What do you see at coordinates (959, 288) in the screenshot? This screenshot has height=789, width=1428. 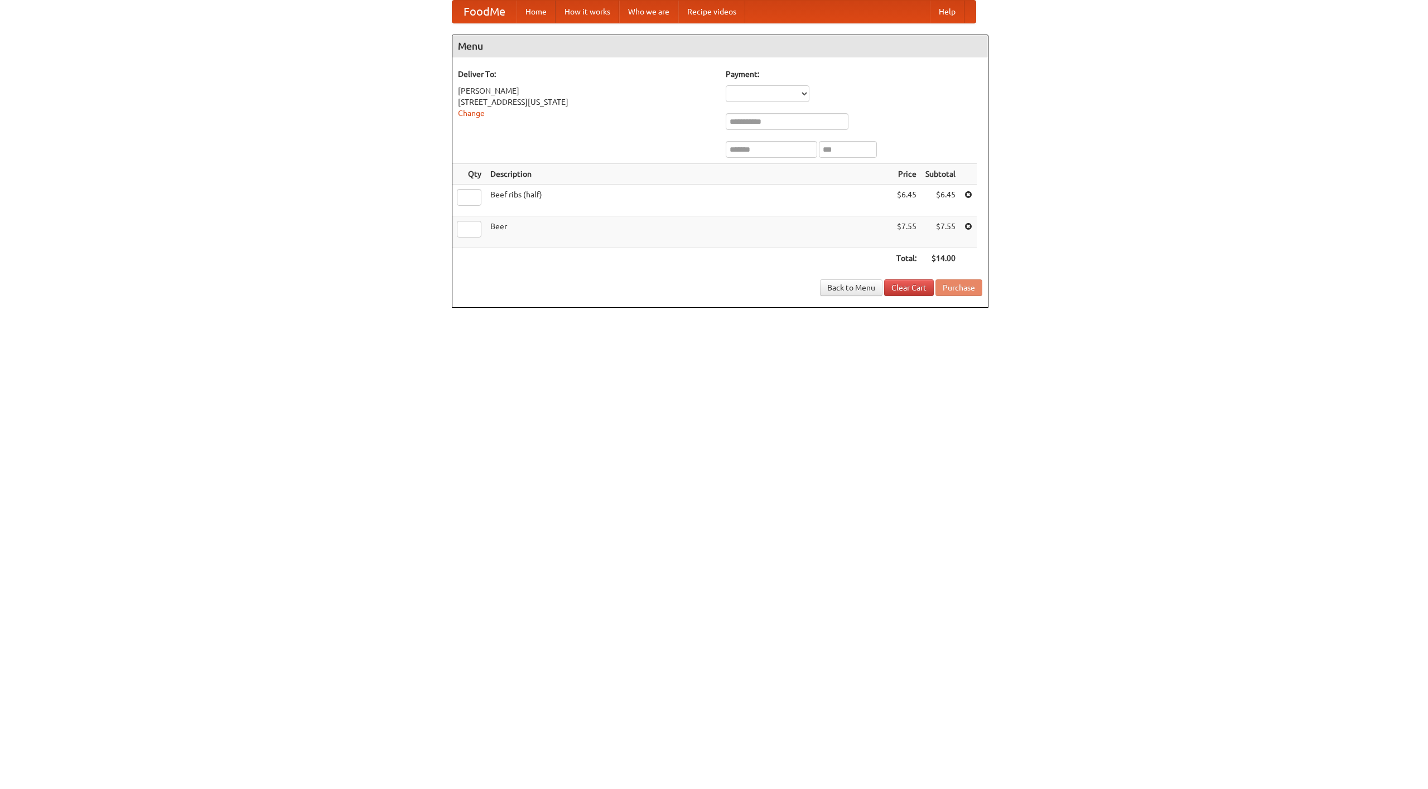 I see `button: Purchase` at bounding box center [959, 288].